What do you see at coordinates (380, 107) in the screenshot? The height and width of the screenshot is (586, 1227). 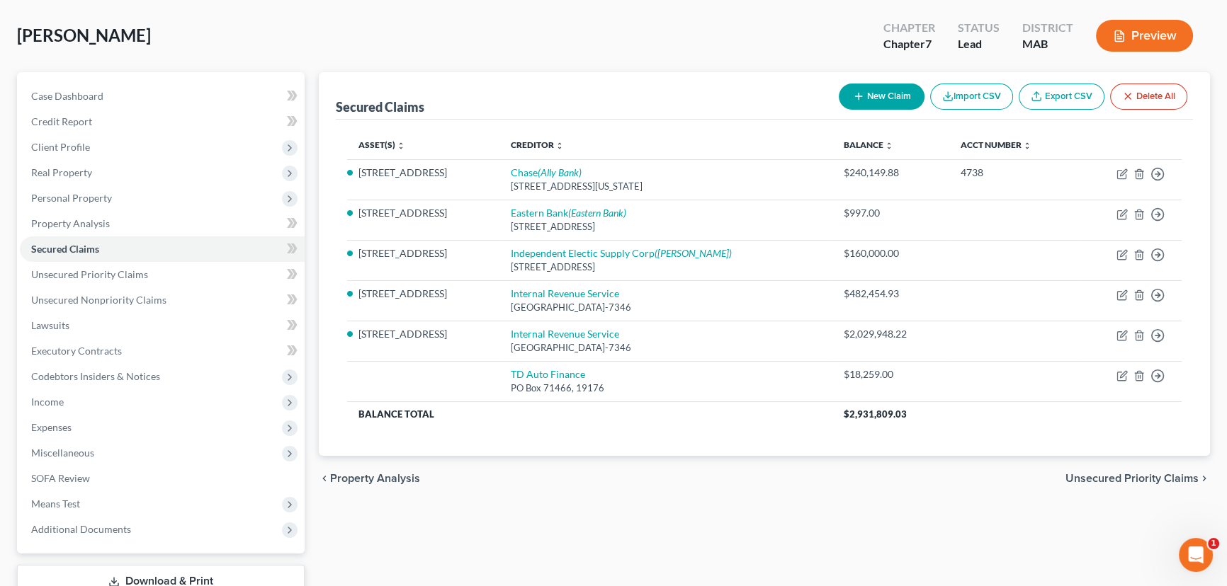 I see `div: Secured Claims` at bounding box center [380, 107].